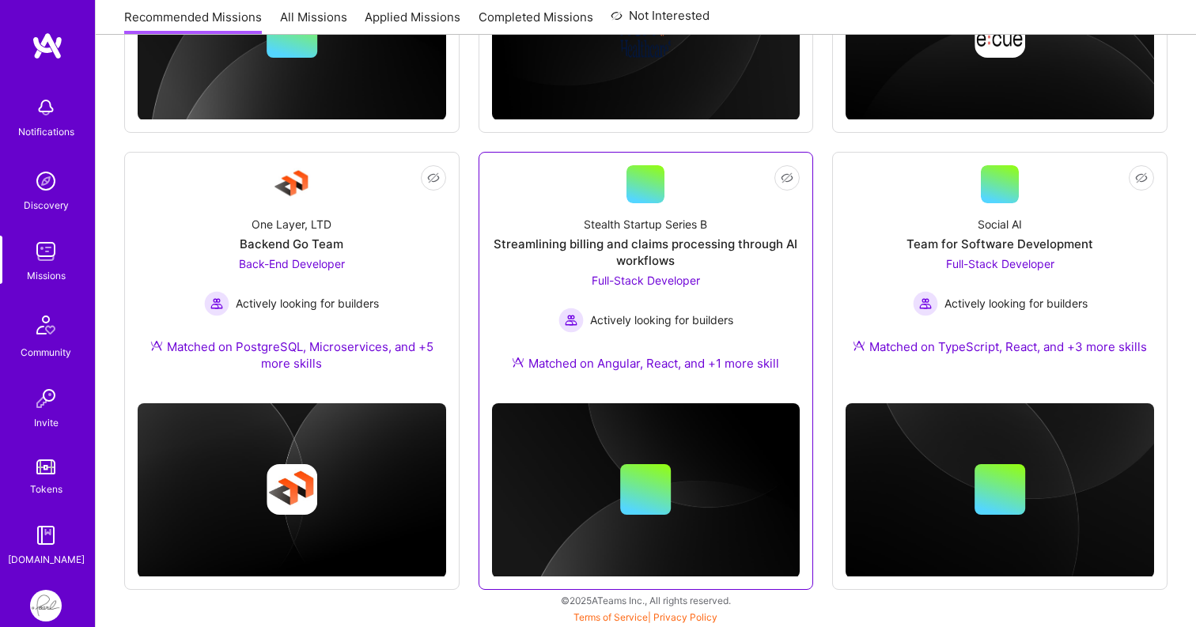 This screenshot has width=1196, height=627. Describe the element at coordinates (292, 184) in the screenshot. I see `img: Company Logo` at that location.